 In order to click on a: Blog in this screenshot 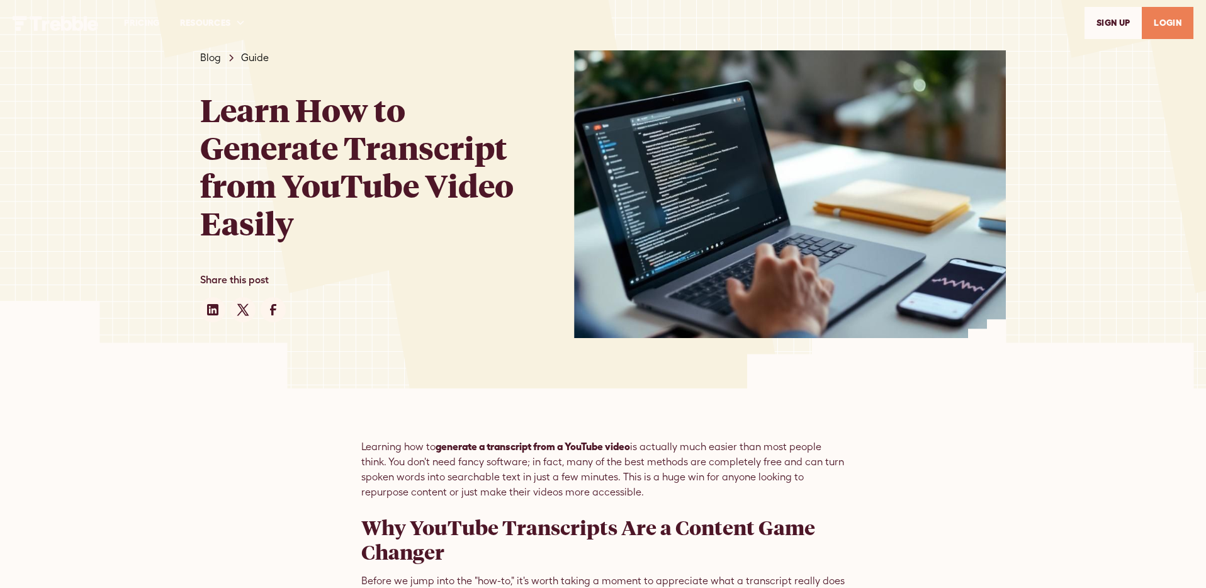, I will do `click(210, 58)`.